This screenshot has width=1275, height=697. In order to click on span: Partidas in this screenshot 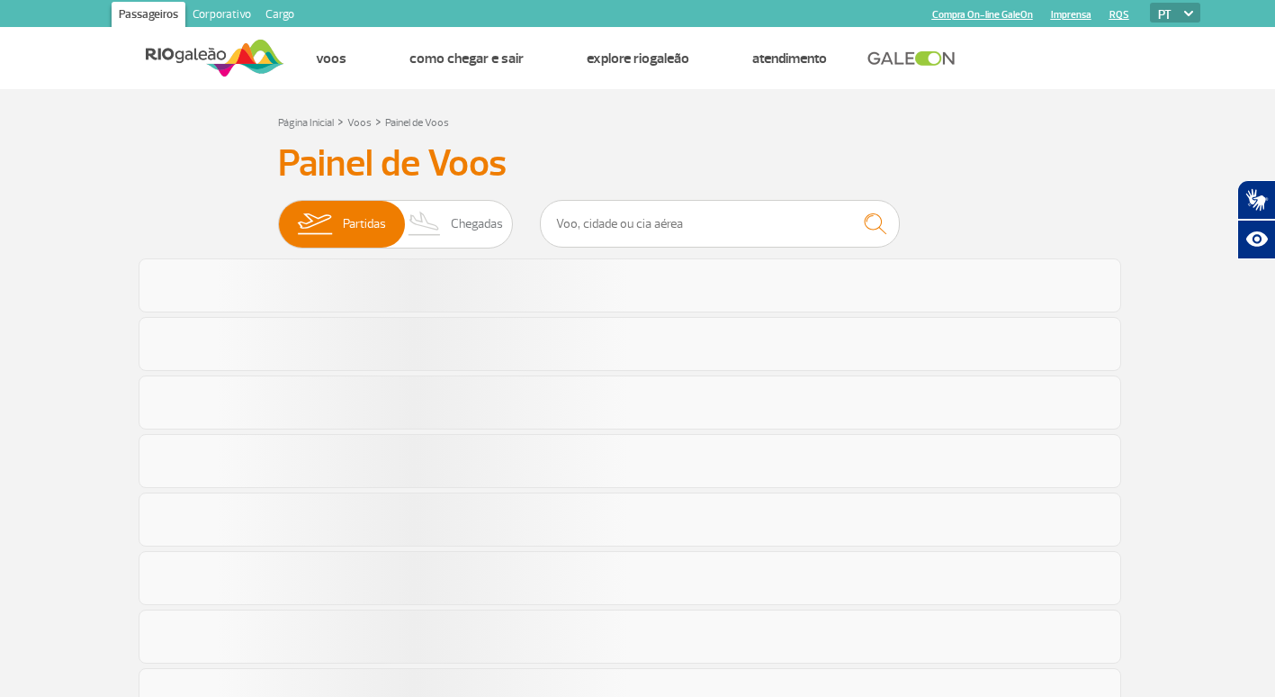, I will do `click(365, 224)`.